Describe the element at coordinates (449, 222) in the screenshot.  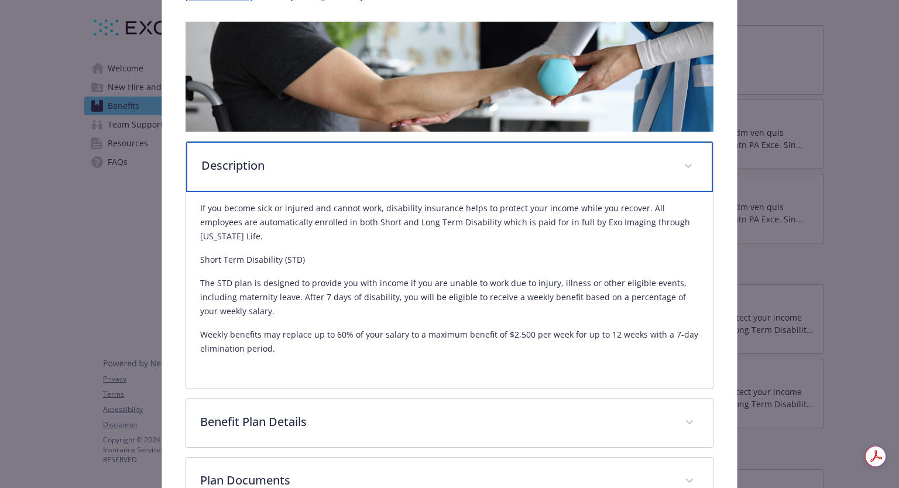
I see `p: If you become sick or injured and cannot work, disability insurance helps to protect your income ...` at that location.